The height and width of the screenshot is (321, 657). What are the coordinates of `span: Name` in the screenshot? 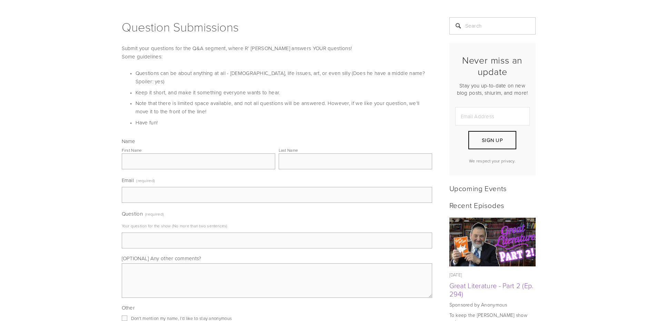 It's located at (129, 141).